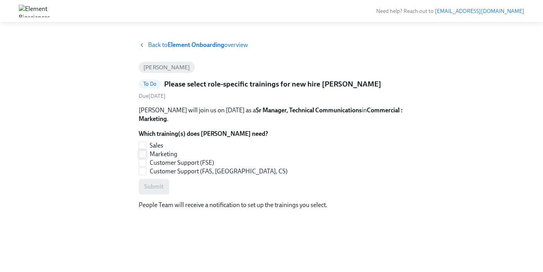  I want to click on strong: Element Onboarding, so click(196, 45).